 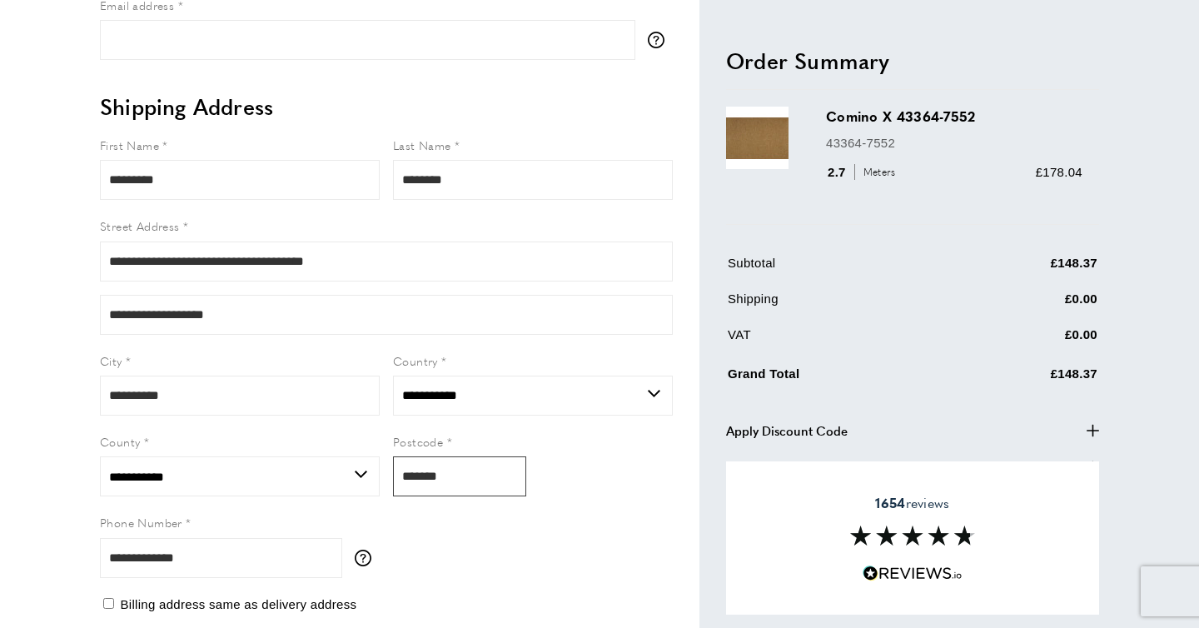 What do you see at coordinates (863, 171) in the screenshot?
I see `div: 2.7` at bounding box center [863, 171].